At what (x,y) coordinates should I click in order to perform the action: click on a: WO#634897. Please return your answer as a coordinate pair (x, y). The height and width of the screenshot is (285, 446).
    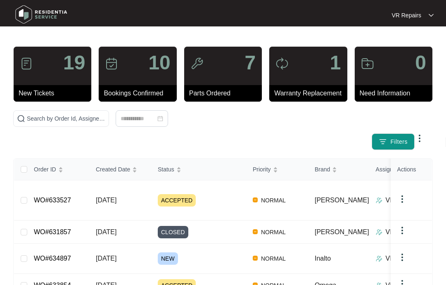
    Looking at the image, I should click on (52, 258).